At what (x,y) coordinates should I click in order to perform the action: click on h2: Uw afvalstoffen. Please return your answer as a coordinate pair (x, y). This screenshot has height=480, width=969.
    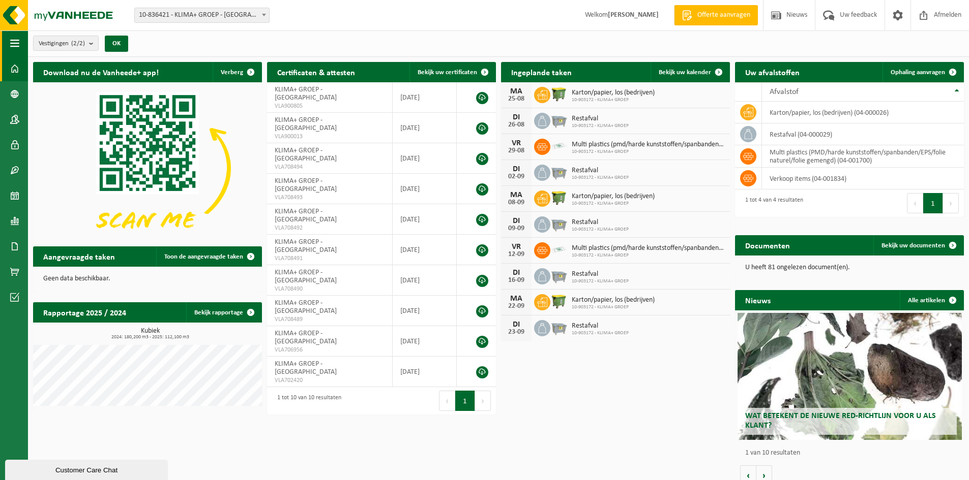
    Looking at the image, I should click on (772, 72).